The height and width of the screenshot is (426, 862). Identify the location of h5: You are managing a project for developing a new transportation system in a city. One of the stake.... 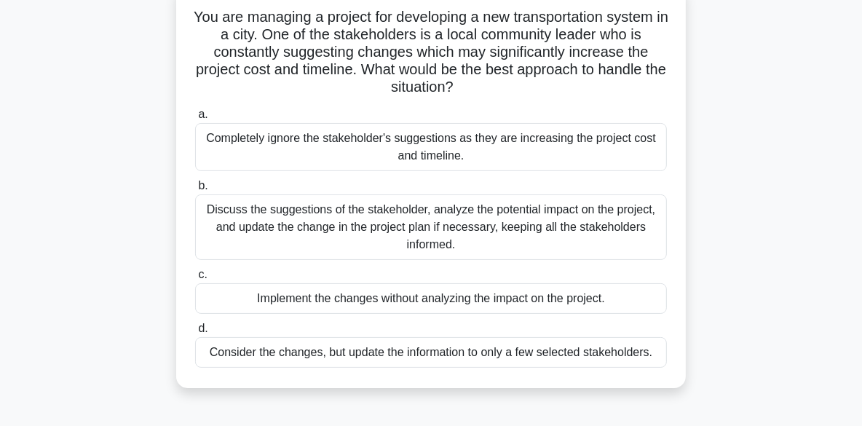
(431, 52).